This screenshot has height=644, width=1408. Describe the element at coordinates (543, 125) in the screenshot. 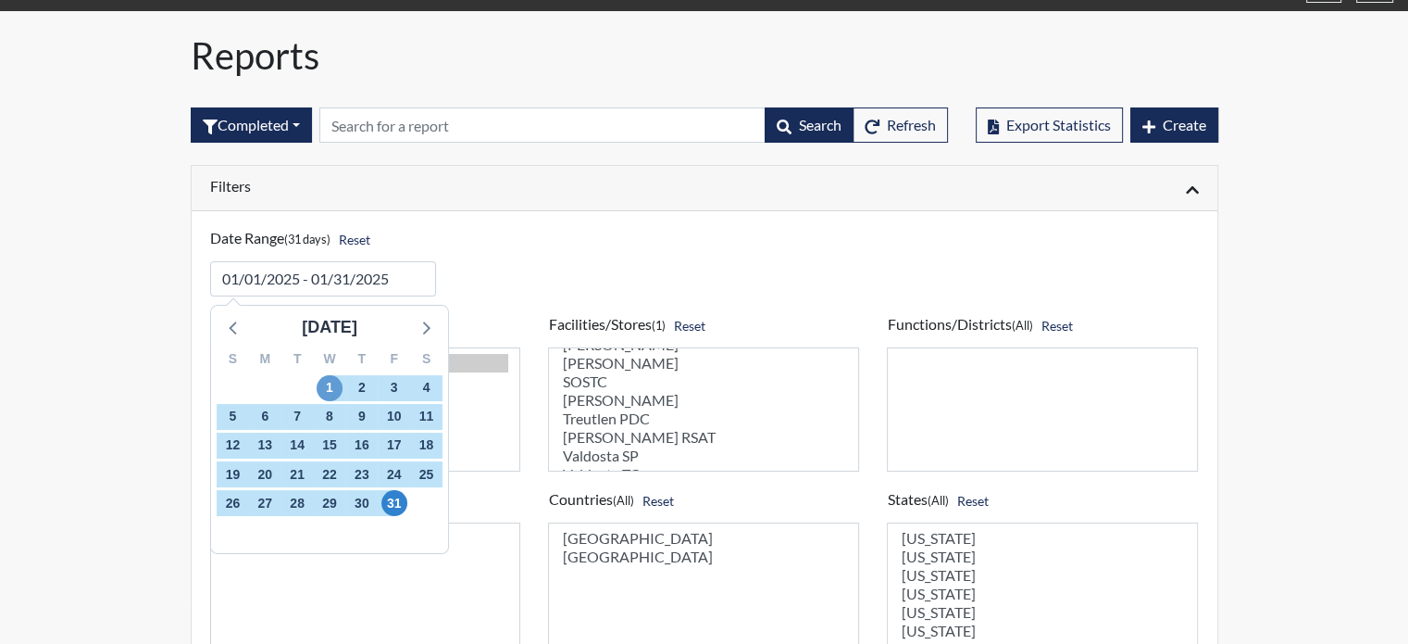

I see `input: Search by Registration ID, Interview Number, or Investigation Name.` at that location.